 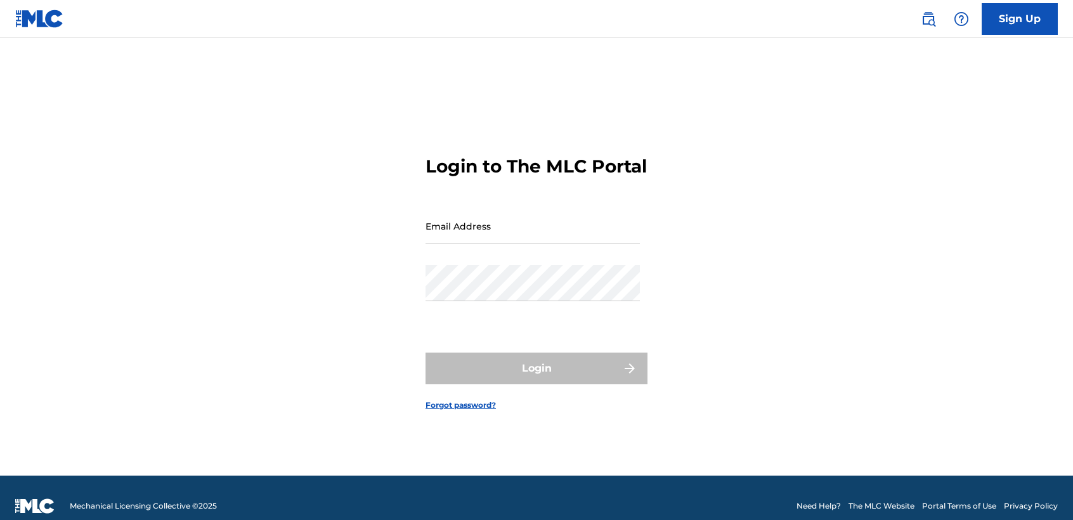 What do you see at coordinates (1020, 19) in the screenshot?
I see `a: Sign Up` at bounding box center [1020, 19].